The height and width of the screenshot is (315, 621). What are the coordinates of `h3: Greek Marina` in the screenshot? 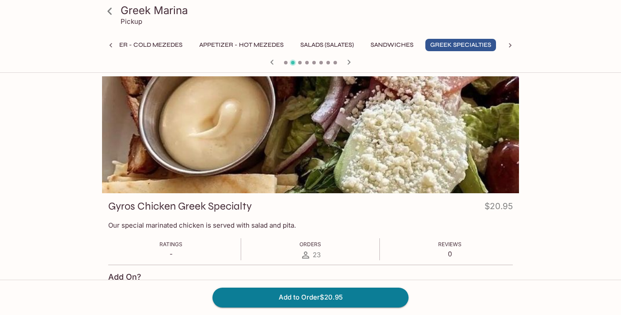 It's located at (318, 10).